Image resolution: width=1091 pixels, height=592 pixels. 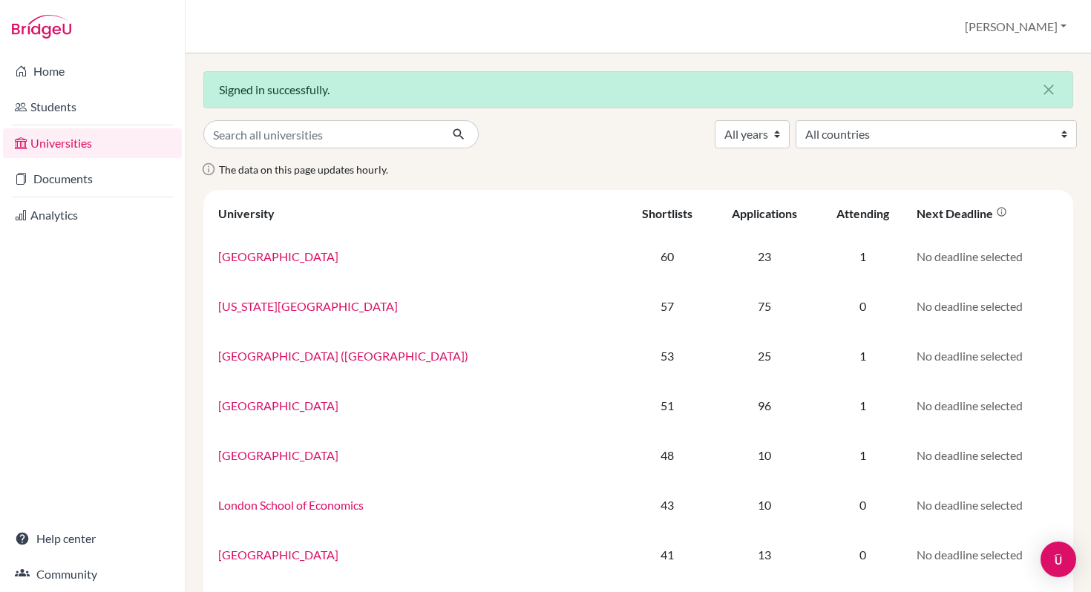 What do you see at coordinates (92, 574) in the screenshot?
I see `a: Community` at bounding box center [92, 574].